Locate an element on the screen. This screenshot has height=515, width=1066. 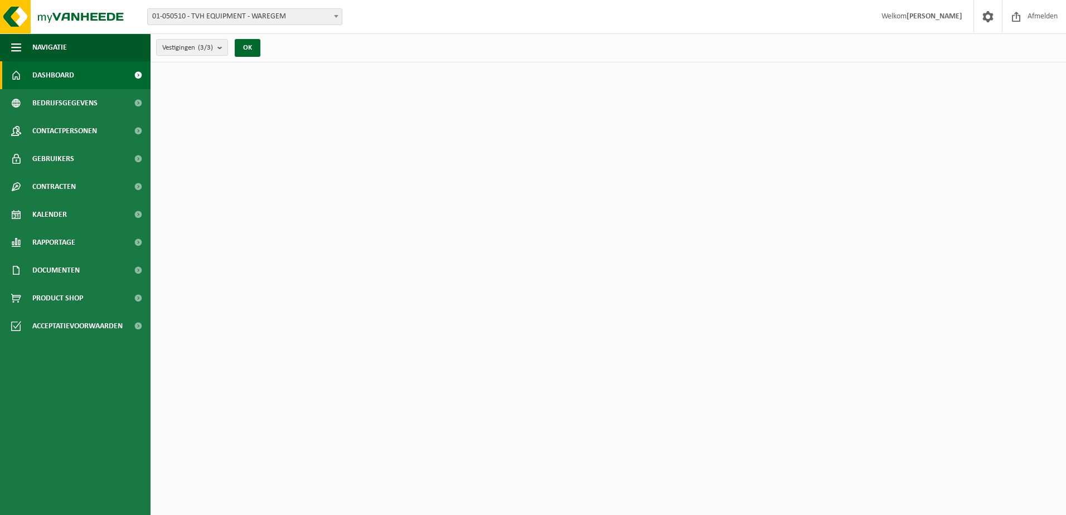
span: Kalender is located at coordinates (50, 215).